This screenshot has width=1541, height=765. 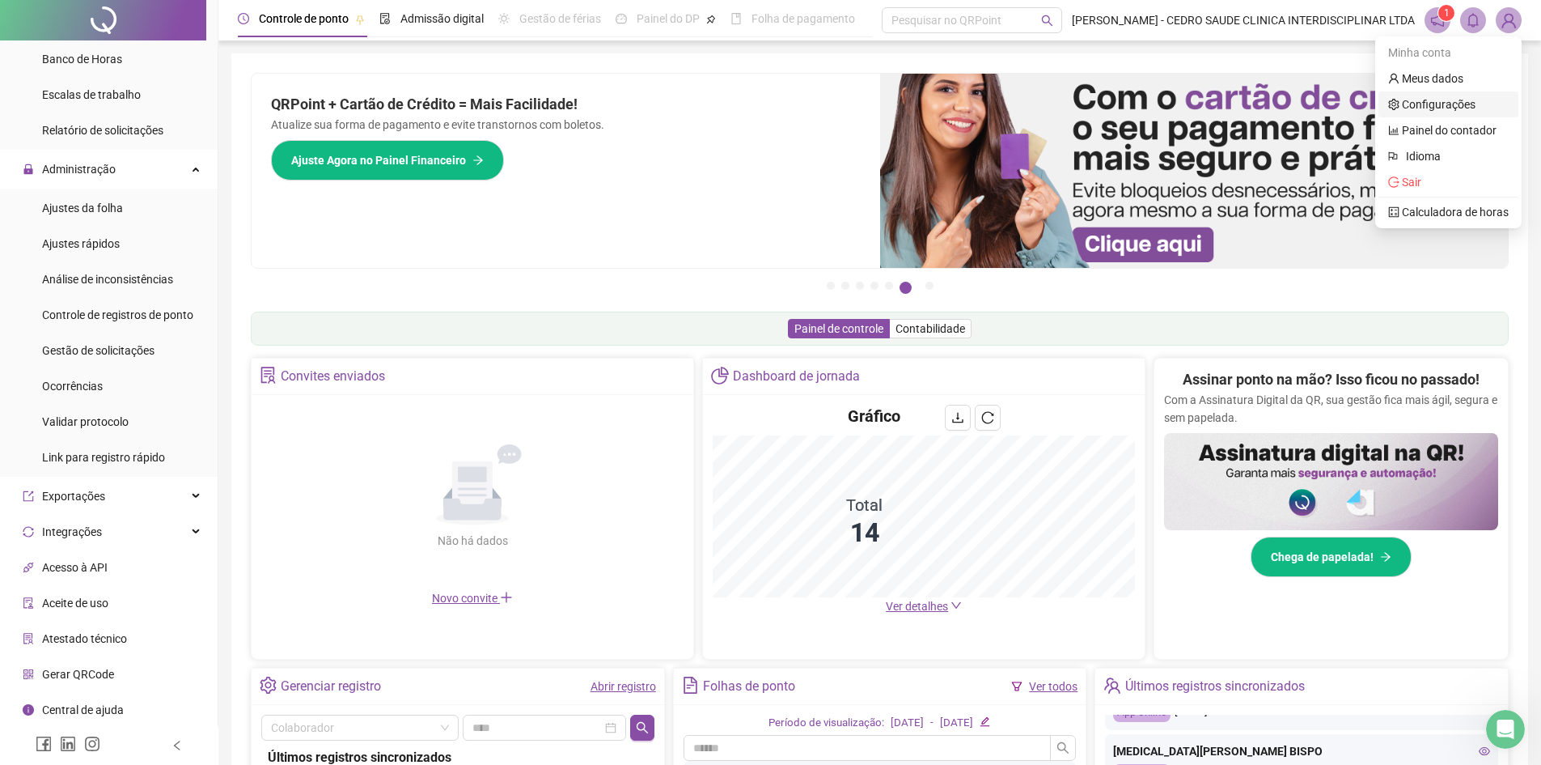 What do you see at coordinates (91, 95) in the screenshot?
I see `span: Escalas de trabalho` at bounding box center [91, 95].